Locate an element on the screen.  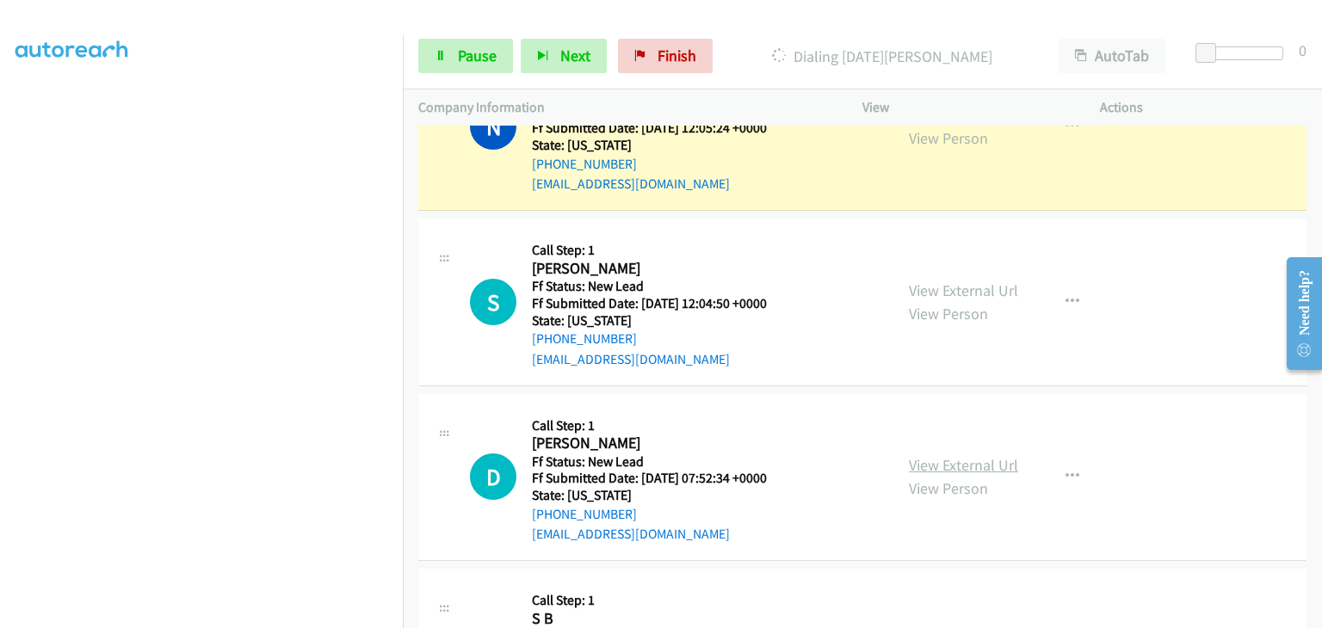
h1: N is located at coordinates (493, 127).